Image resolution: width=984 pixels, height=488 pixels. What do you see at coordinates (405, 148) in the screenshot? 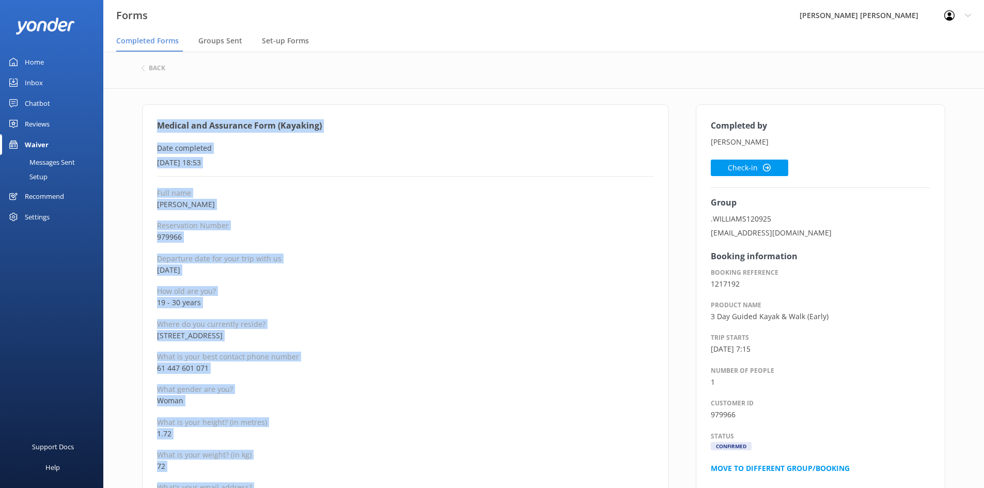
I see `p: Date completed` at bounding box center [405, 148].